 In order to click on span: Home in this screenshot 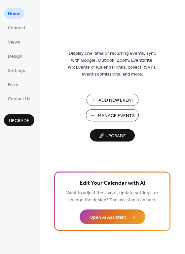, I will do `click(14, 14)`.